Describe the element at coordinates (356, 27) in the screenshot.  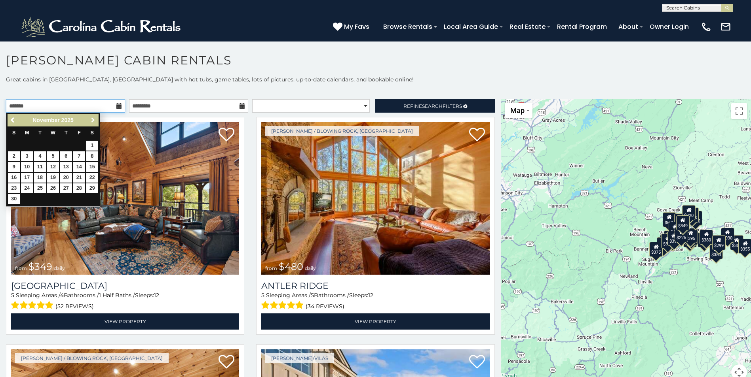
I see `span: My Favs` at that location.